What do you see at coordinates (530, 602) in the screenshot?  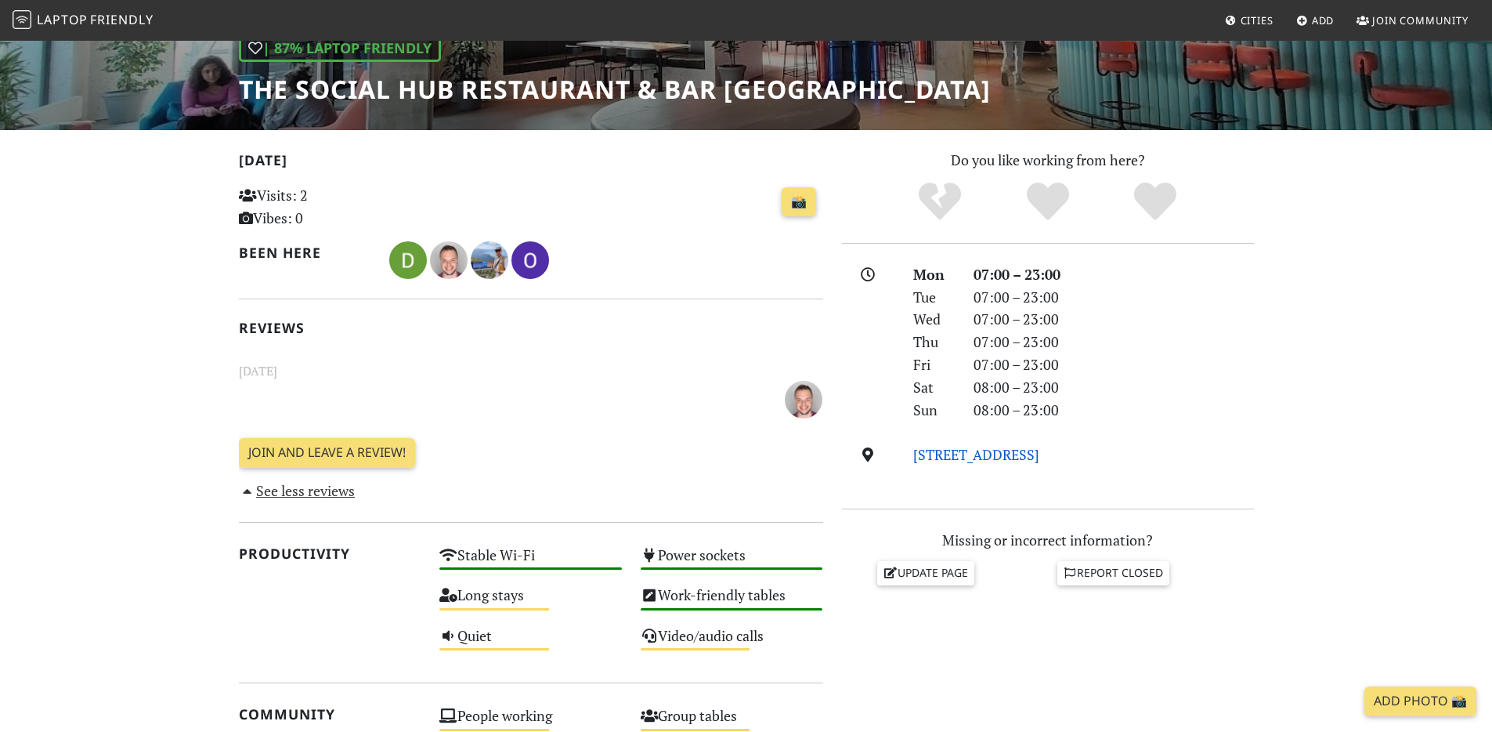 I see `div: Long stays` at bounding box center [530, 602].